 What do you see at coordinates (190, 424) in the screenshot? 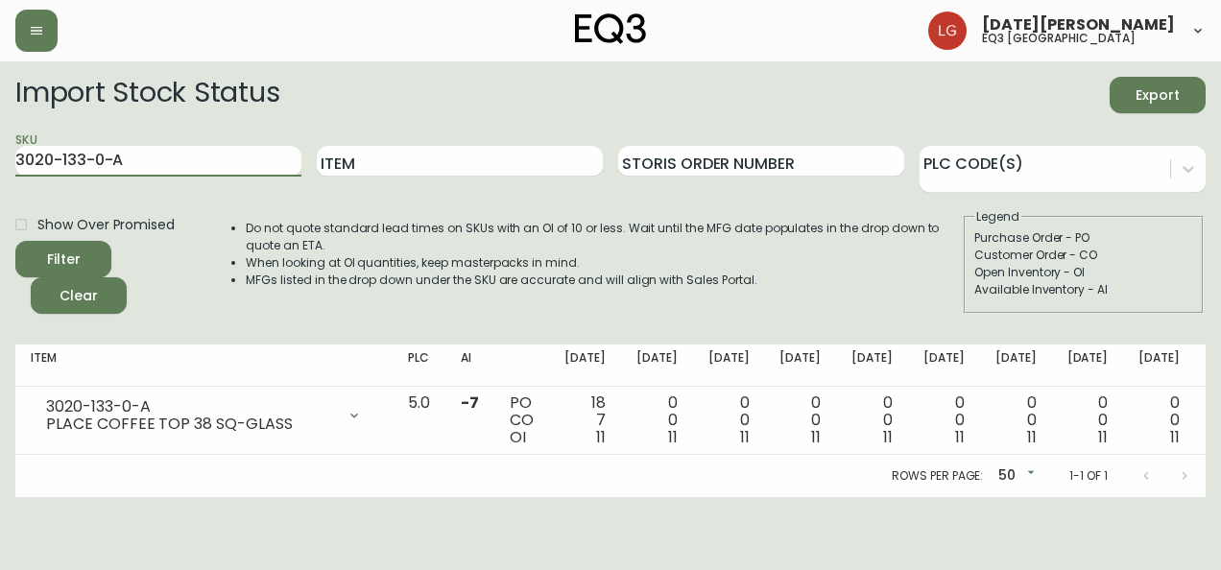
I see `div: PLACE COFFEE TOP 38 SQ-GLASS` at bounding box center [190, 424].